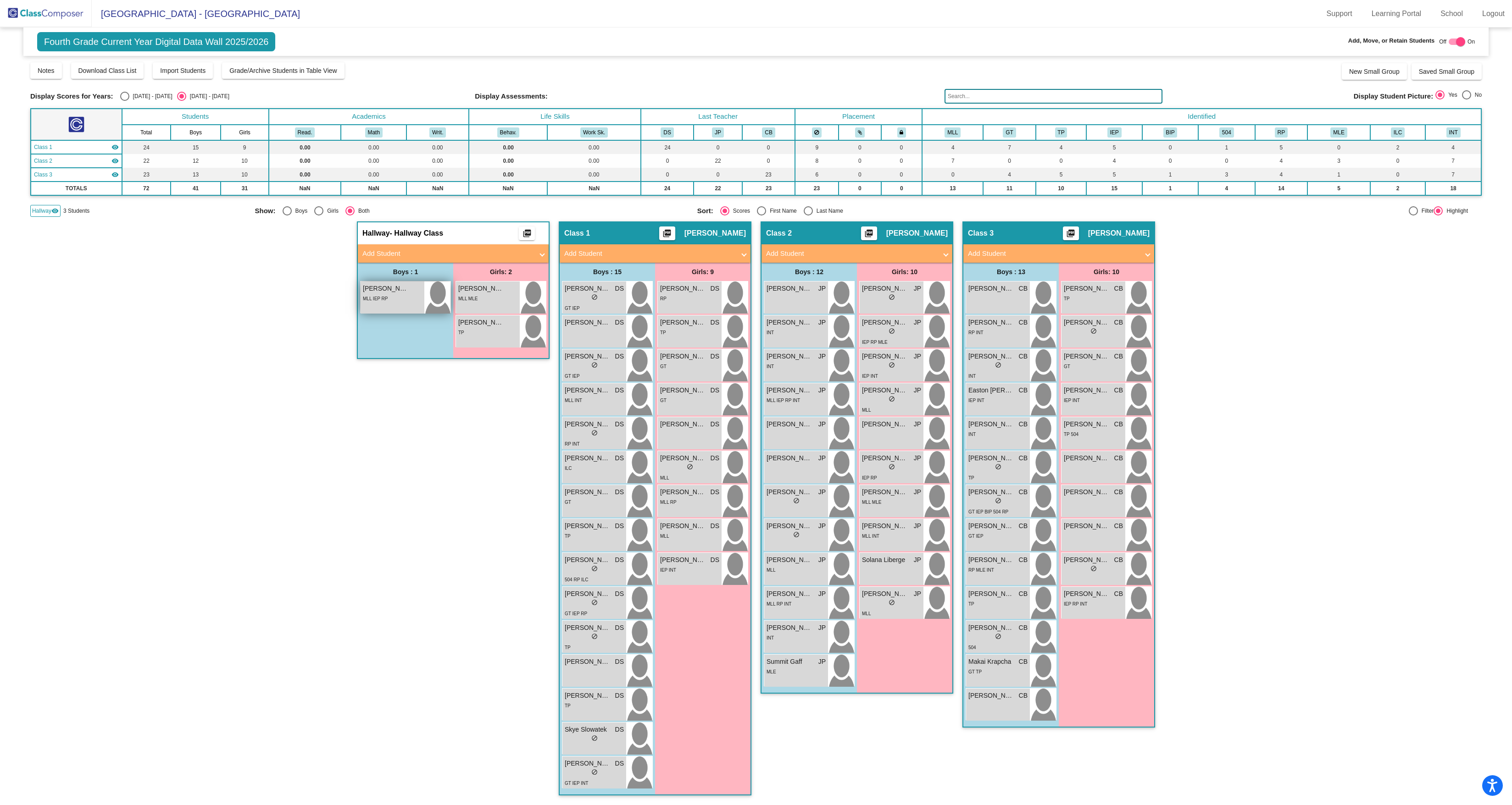 This screenshot has width=1512, height=805. What do you see at coordinates (1114, 132) in the screenshot?
I see `th: Individualized Education Plan` at bounding box center [1114, 132].